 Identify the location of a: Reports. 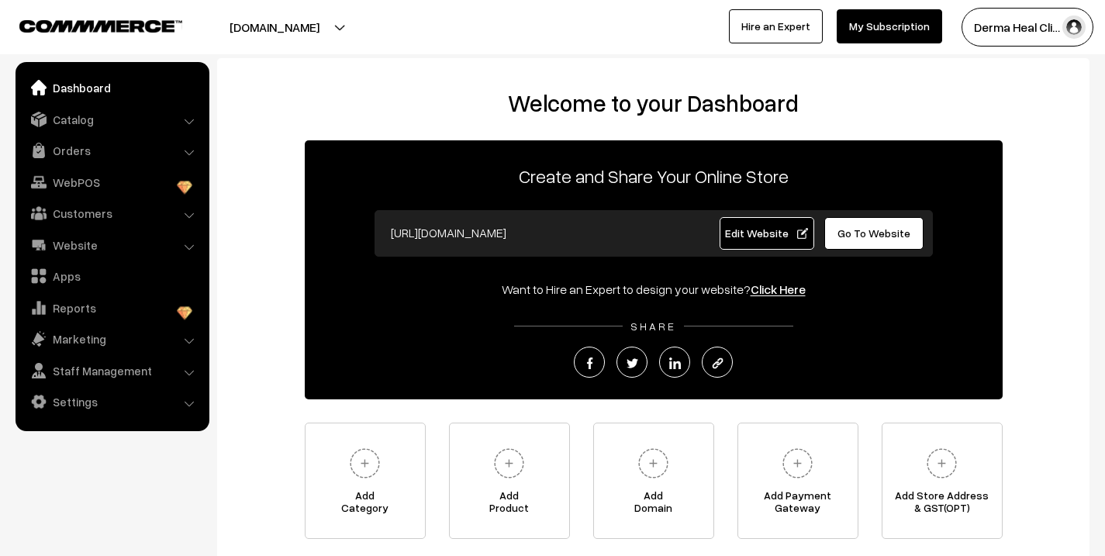
(112, 308).